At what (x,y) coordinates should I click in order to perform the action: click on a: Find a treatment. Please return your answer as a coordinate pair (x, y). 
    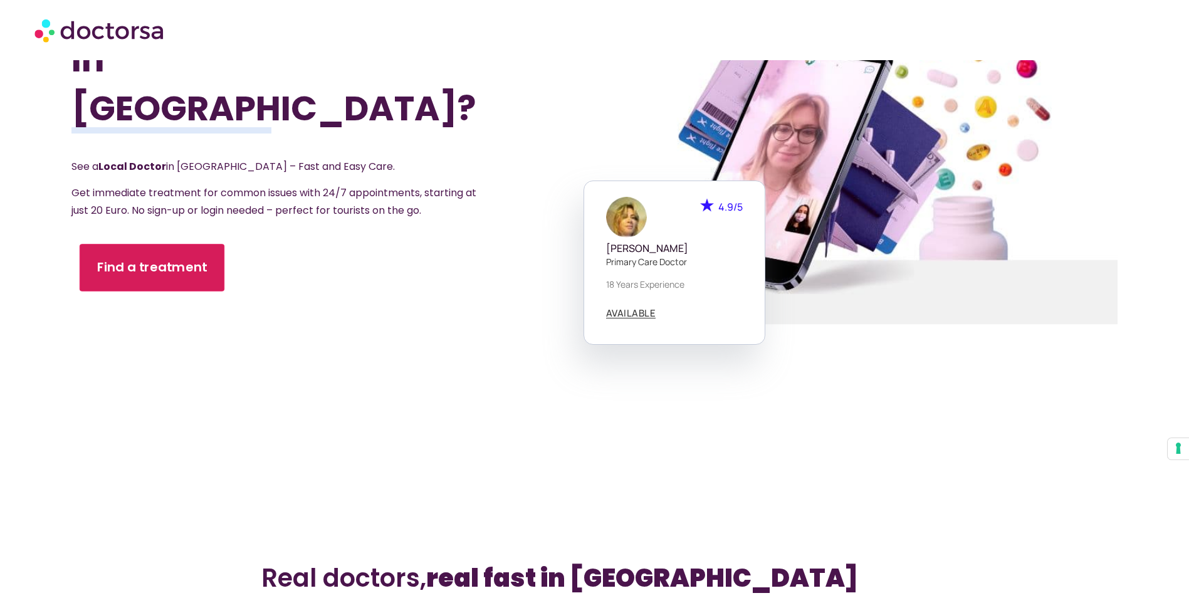
    Looking at the image, I should click on (152, 268).